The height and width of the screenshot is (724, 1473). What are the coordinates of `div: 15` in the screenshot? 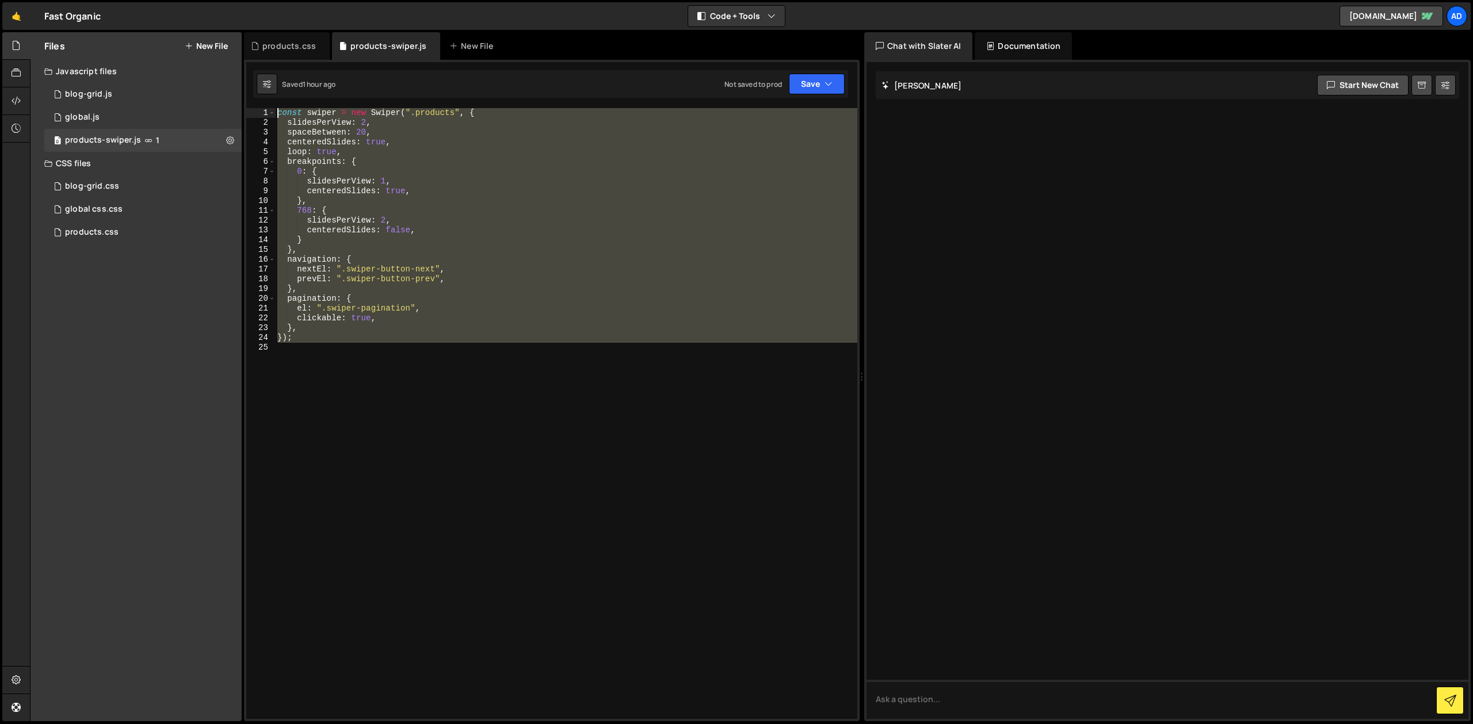 It's located at (261, 250).